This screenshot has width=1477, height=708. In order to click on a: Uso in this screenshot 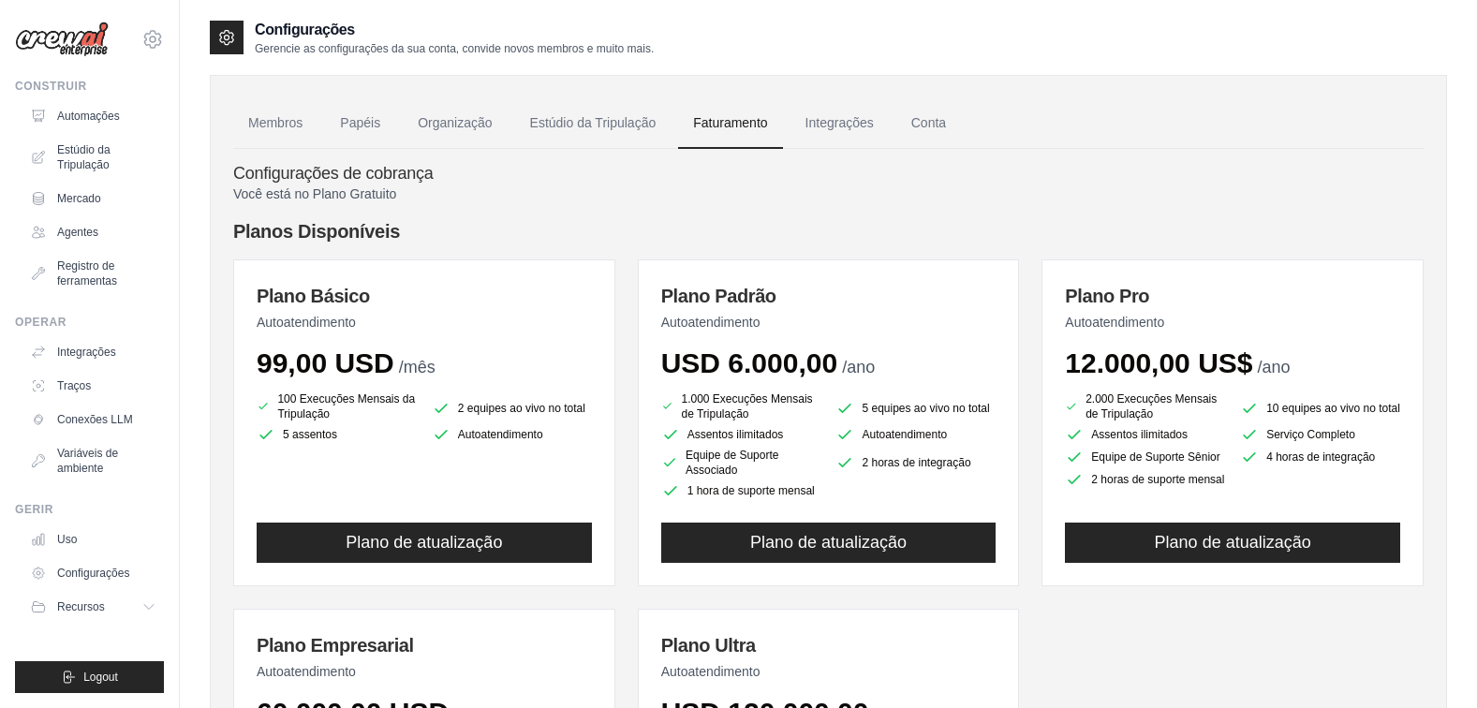, I will do `click(93, 540)`.